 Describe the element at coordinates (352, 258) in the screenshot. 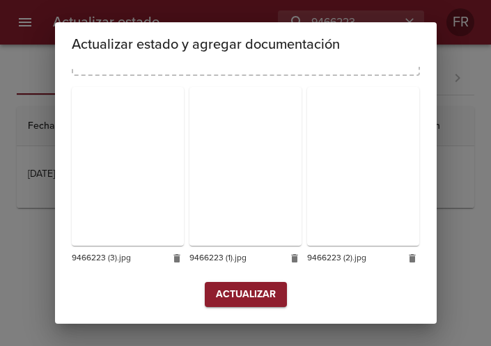

I see `span: 9466223 (2).jpg` at that location.